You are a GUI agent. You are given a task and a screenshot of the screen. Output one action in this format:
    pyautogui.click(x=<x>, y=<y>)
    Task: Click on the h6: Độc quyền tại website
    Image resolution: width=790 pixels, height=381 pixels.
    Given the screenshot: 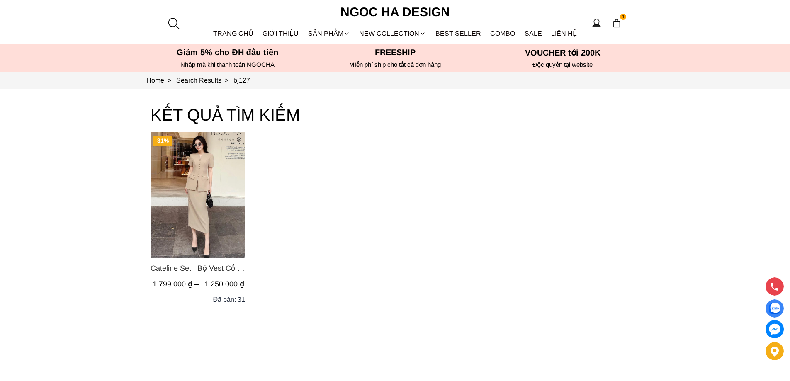 What is the action you would take?
    pyautogui.click(x=563, y=65)
    